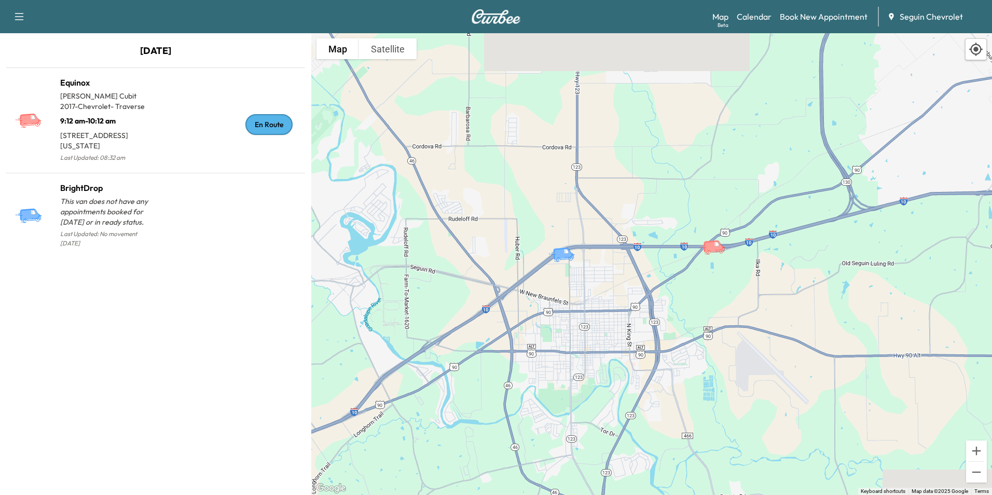  What do you see at coordinates (331, 488) in the screenshot?
I see `a: Open this area in Google Maps (opens a new window)` at bounding box center [331, 488].